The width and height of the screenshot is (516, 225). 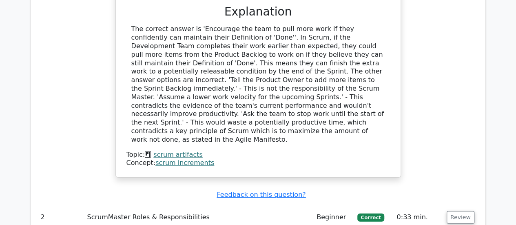 What do you see at coordinates (185, 162) in the screenshot?
I see `a: scrum increments` at bounding box center [185, 162].